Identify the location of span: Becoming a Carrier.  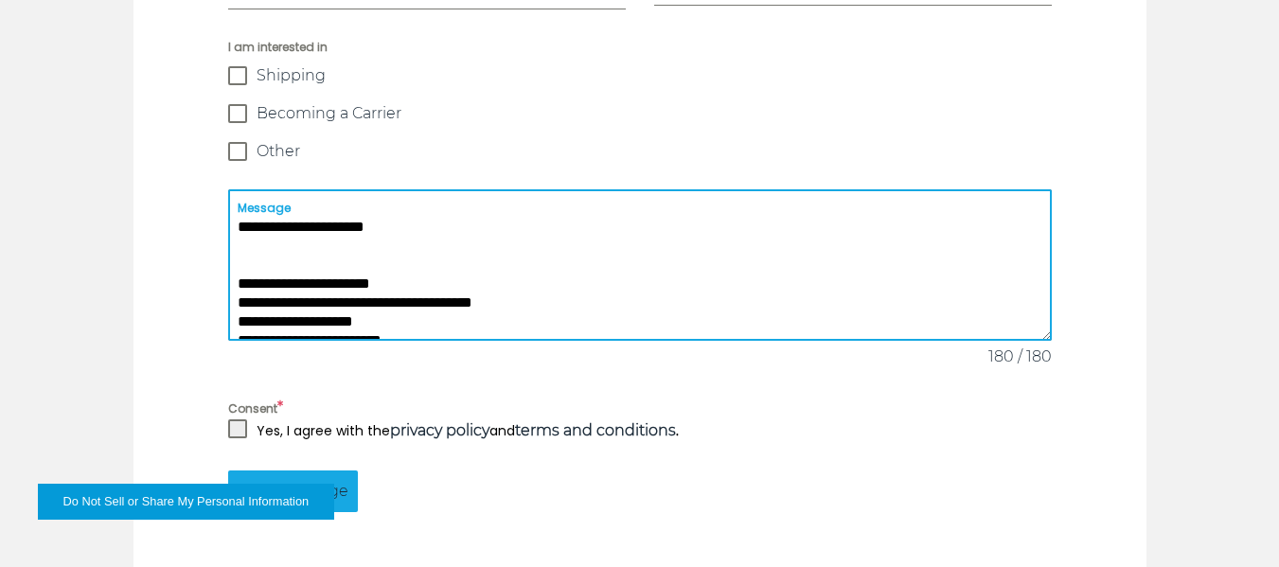
(328, 114).